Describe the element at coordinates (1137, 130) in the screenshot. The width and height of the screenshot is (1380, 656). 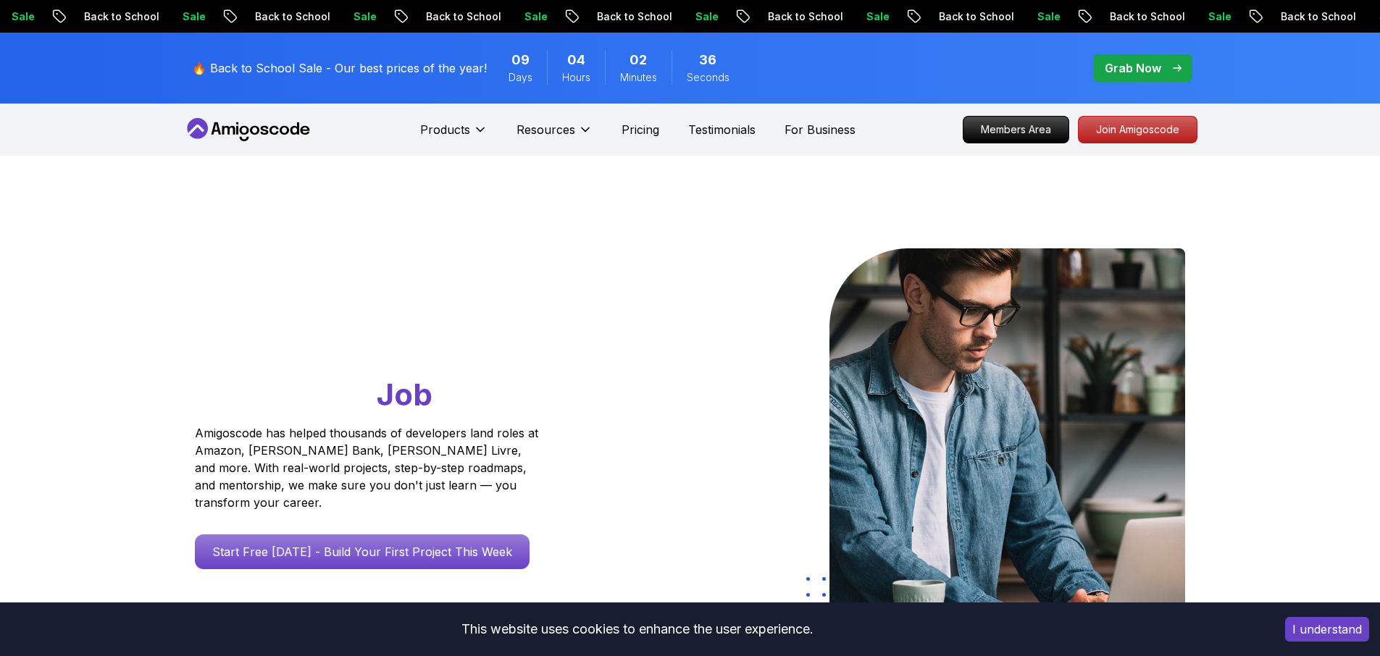
I see `p: Join Amigoscode` at that location.